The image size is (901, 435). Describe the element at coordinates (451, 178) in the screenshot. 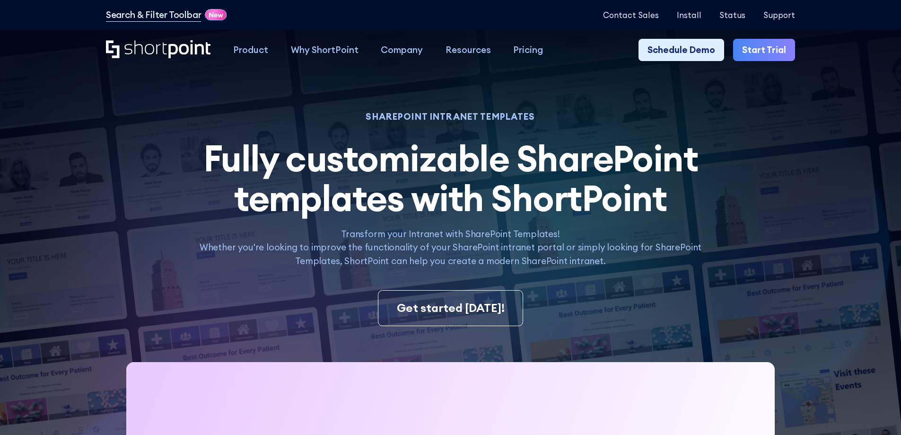

I see `span: Fully customizable SharePoint templates with ShortPoint` at that location.